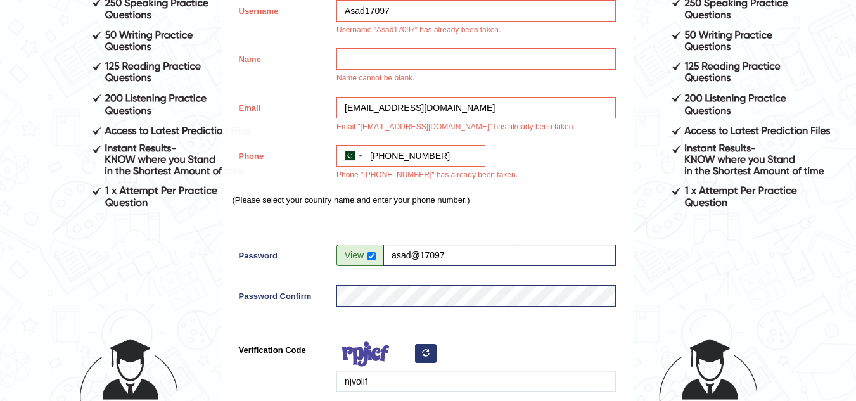 The width and height of the screenshot is (856, 401). What do you see at coordinates (281, 347) in the screenshot?
I see `label: Verification Code` at bounding box center [281, 347].